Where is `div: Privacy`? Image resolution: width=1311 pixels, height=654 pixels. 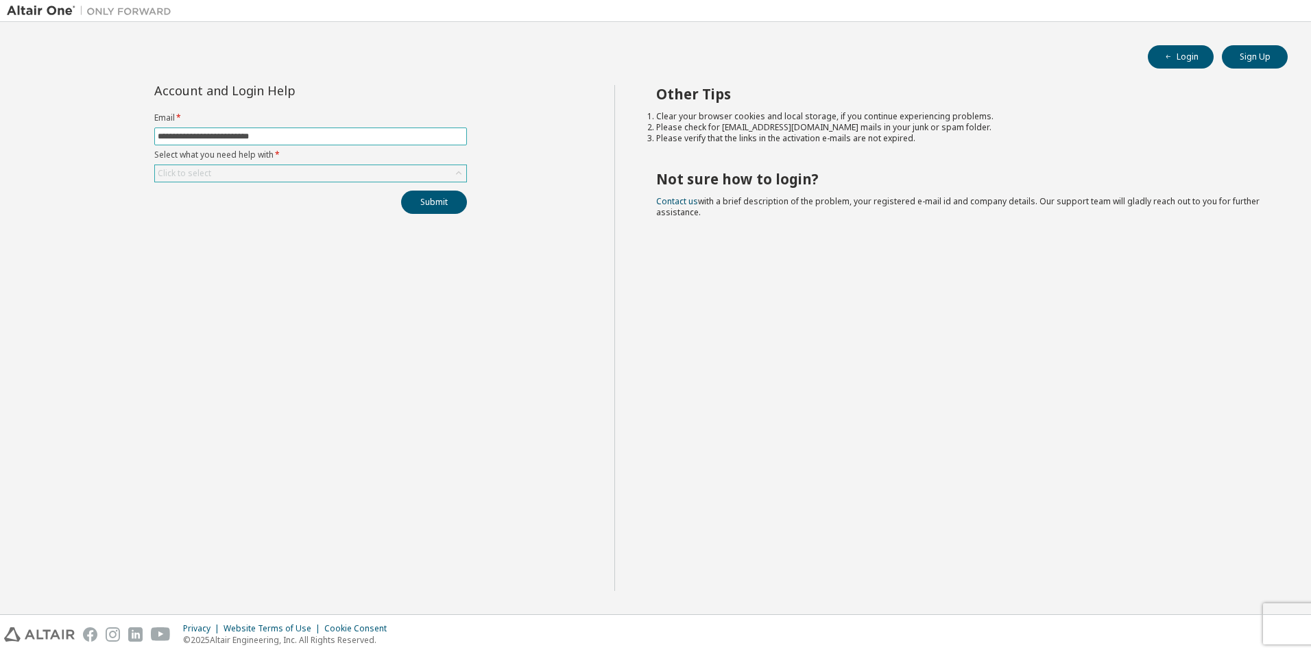
div: Privacy is located at coordinates (203, 629).